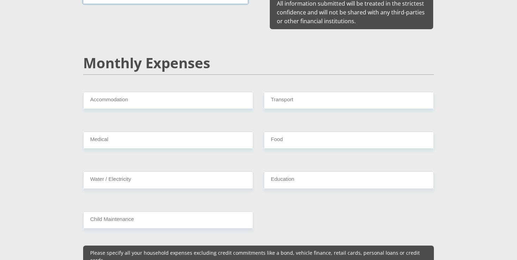  Describe the element at coordinates (168, 140) in the screenshot. I see `input: Expenses - Medical` at that location.